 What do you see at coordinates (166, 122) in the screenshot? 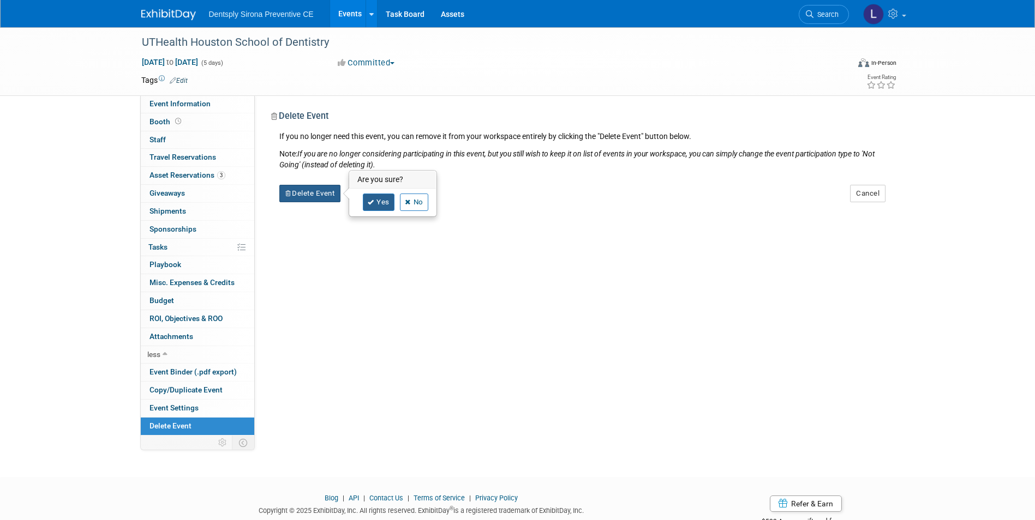
I see `span: Booth` at bounding box center [166, 122].